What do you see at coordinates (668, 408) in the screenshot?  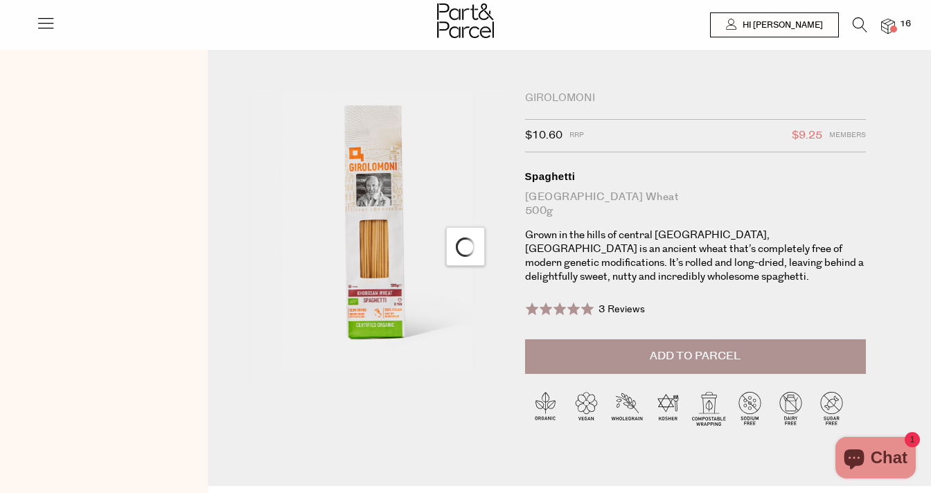 I see `img: P_P-ICONS-Live_Bec_V11_Kosher.svg` at bounding box center [668, 408].